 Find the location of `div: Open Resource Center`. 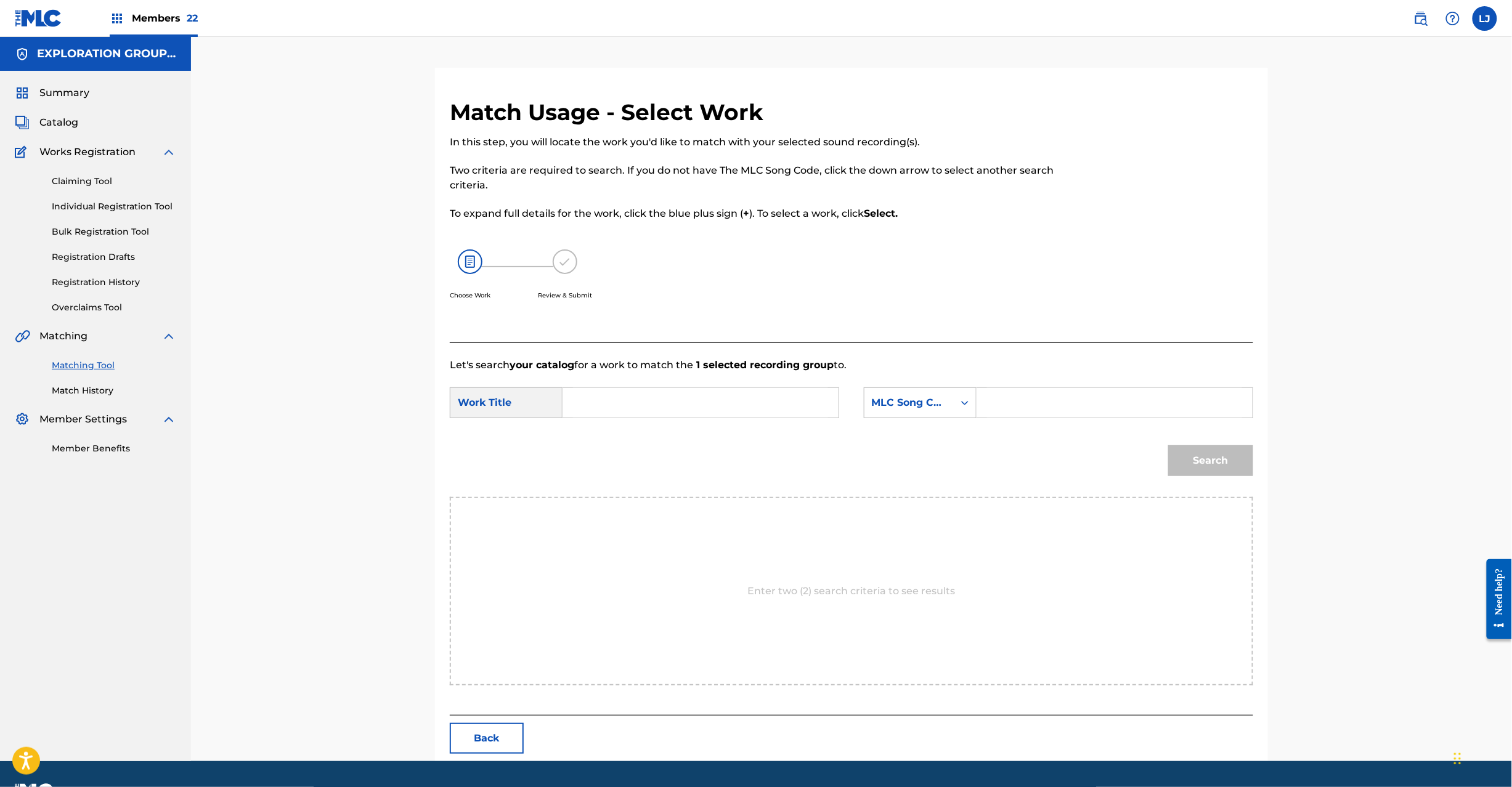

div: Open Resource Center is located at coordinates (22, 49).